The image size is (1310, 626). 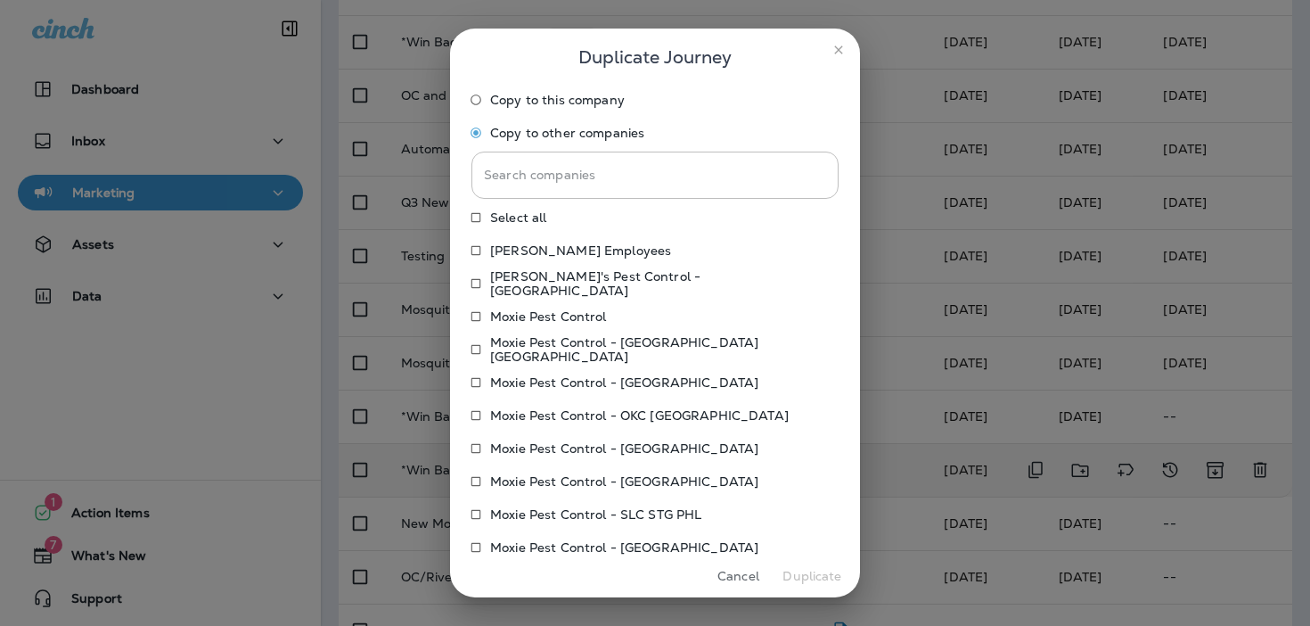 What do you see at coordinates (557, 100) in the screenshot?
I see `span: Copy to this company` at bounding box center [557, 100].